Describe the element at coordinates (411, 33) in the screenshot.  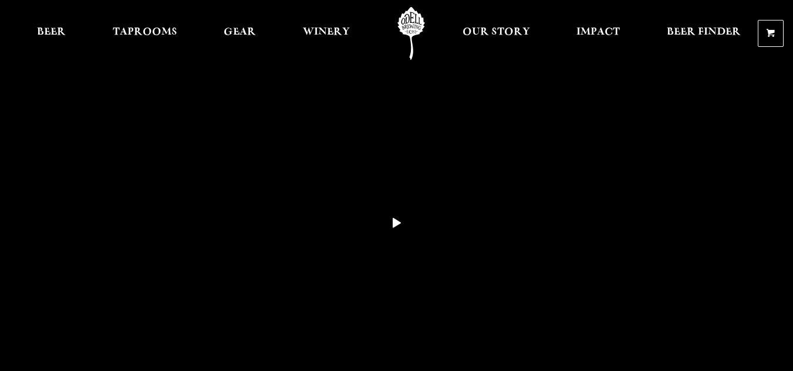
I see `a: Odell Home` at that location.